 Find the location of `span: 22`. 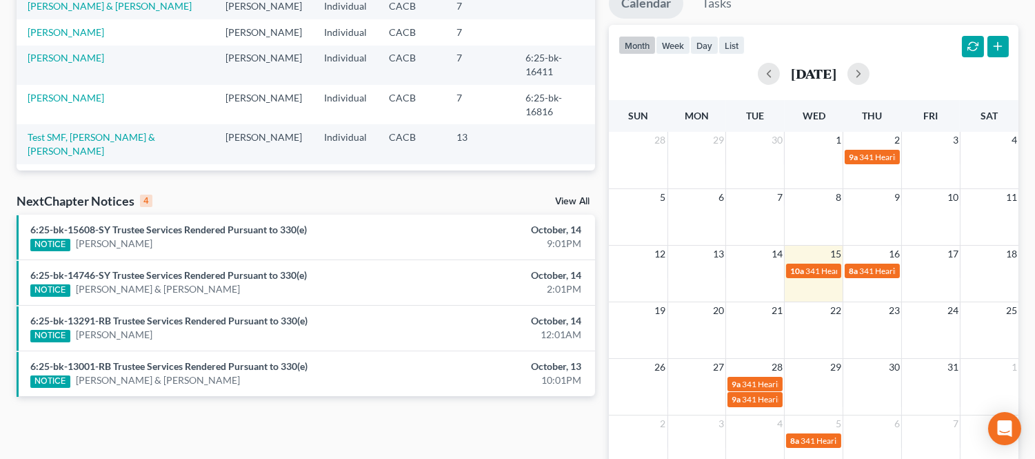

span: 22 is located at coordinates (836, 310).